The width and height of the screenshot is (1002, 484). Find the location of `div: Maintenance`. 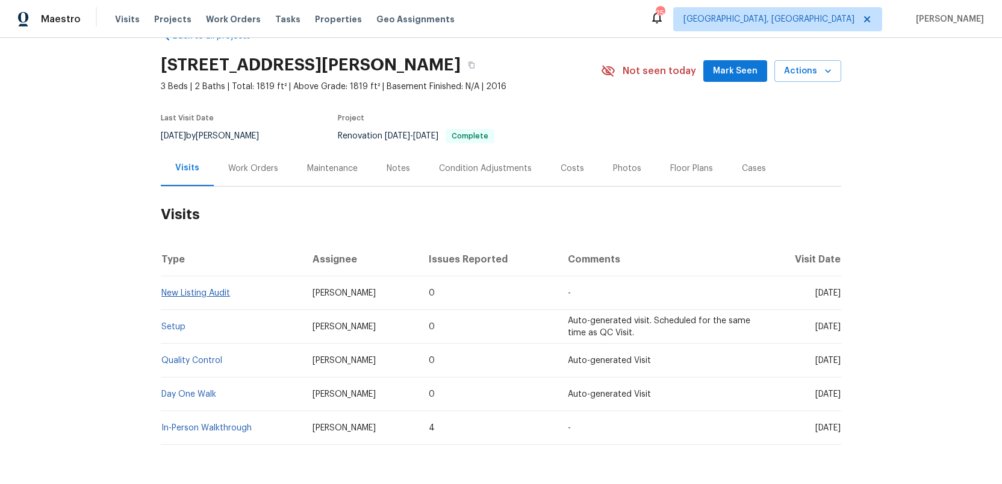

div: Maintenance is located at coordinates (332, 169).